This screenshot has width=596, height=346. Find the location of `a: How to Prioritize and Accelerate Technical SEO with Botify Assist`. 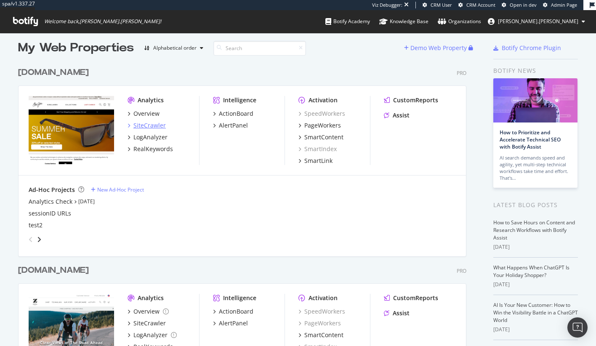

a: How to Prioritize and Accelerate Technical SEO with Botify Assist is located at coordinates (530, 139).